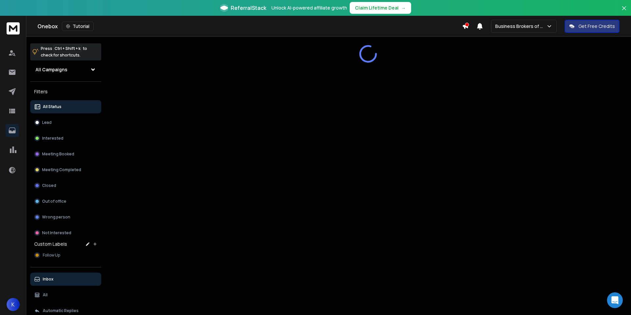 The image size is (631, 315). Describe the element at coordinates (66, 233) in the screenshot. I see `button: Not Interested` at that location.